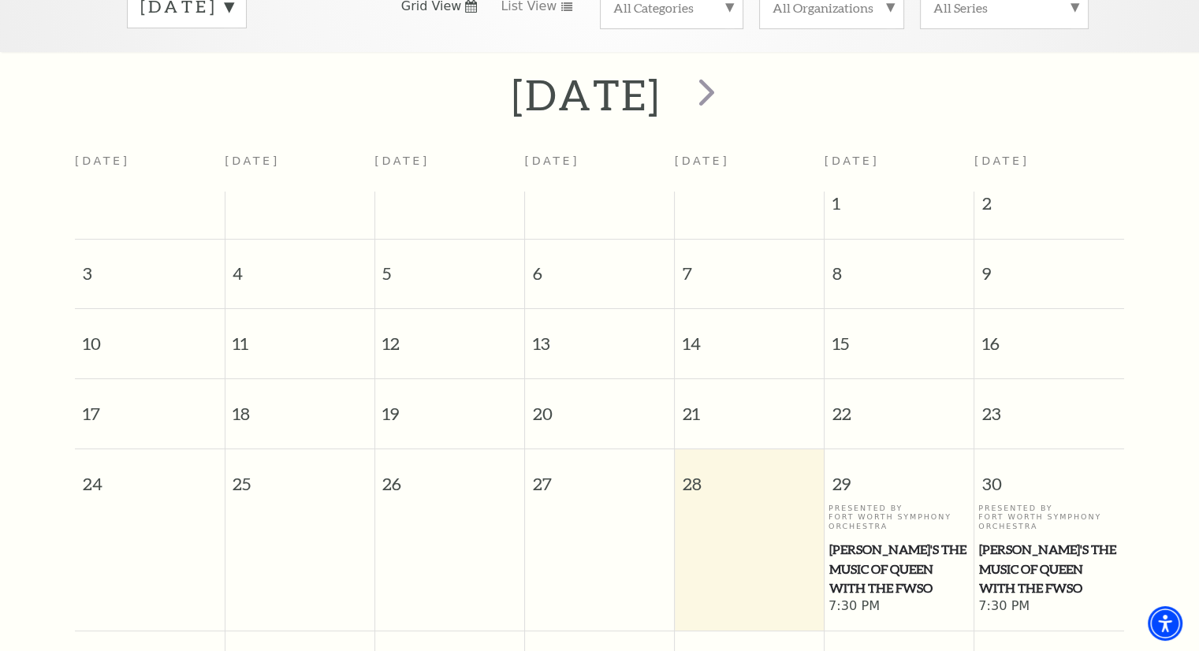 The image size is (1199, 651). I want to click on span: 27, so click(599, 476).